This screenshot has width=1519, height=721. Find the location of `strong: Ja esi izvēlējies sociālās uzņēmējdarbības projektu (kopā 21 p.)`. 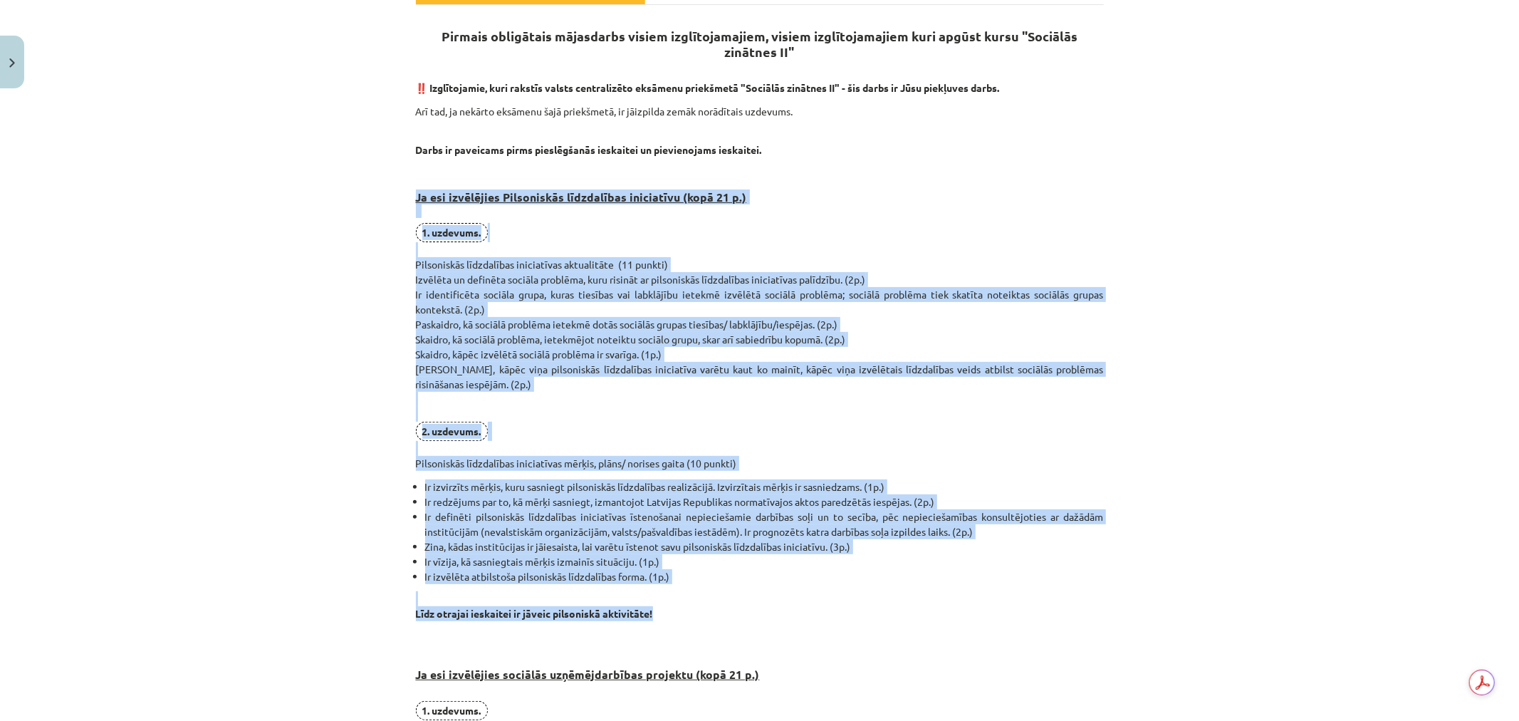

strong: Ja esi izvēlējies sociālās uzņēmējdarbības projektu (kopā 21 p.) is located at coordinates (588, 674).